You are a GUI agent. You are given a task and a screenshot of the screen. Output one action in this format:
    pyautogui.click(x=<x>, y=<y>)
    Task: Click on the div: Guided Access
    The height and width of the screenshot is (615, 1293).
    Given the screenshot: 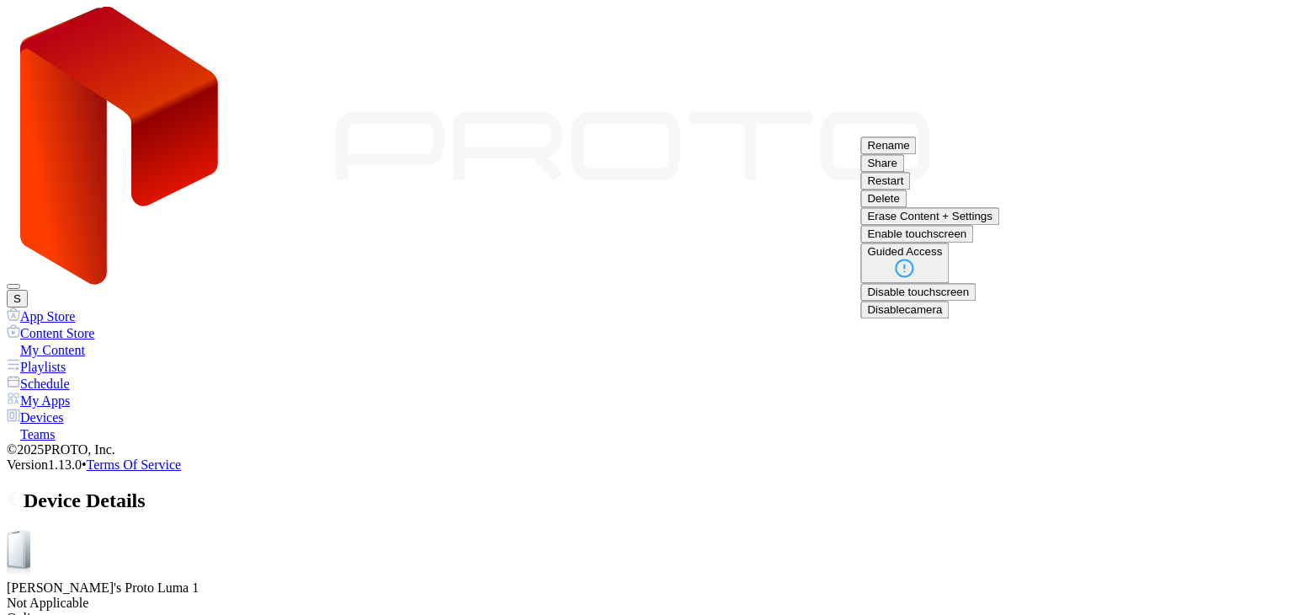 What is the action you would take?
    pyautogui.click(x=904, y=251)
    